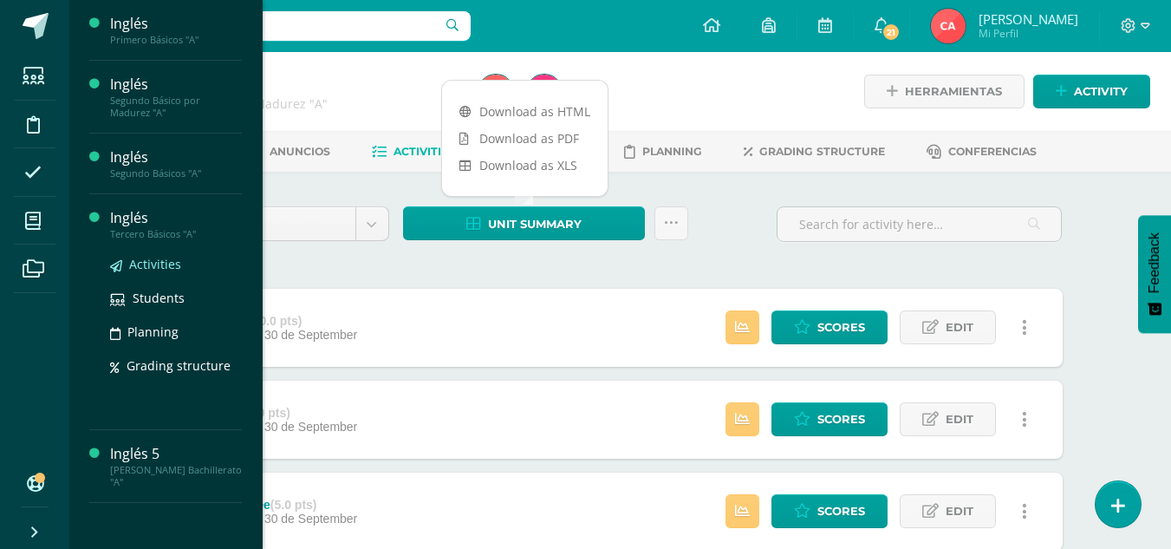 Image resolution: width=1171 pixels, height=549 pixels. What do you see at coordinates (544, 92) in the screenshot?
I see `img: a689aa7ec0f4d9b33e1105774b66cae5.png` at bounding box center [544, 92].